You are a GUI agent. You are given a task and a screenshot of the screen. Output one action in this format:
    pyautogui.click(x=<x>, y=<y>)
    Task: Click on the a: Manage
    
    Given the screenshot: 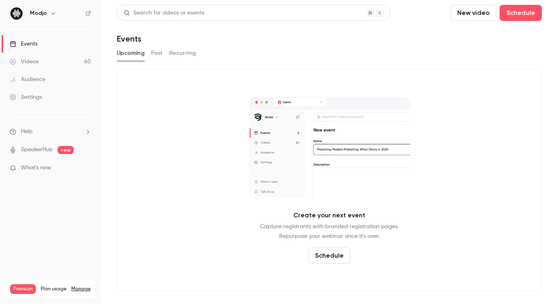 What is the action you would take?
    pyautogui.click(x=81, y=289)
    